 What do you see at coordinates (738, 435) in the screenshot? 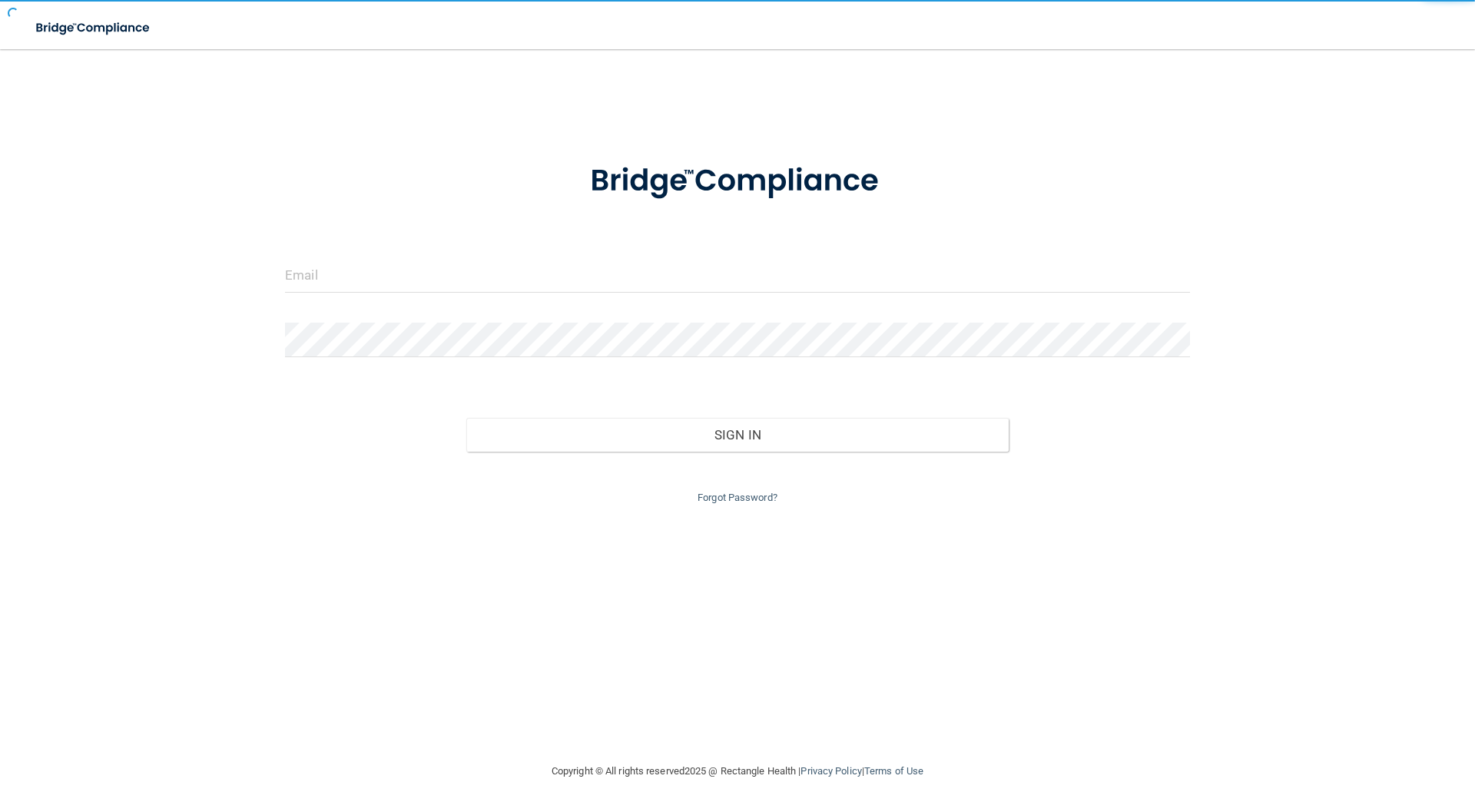
I see `button: Sign In` at bounding box center [738, 435].